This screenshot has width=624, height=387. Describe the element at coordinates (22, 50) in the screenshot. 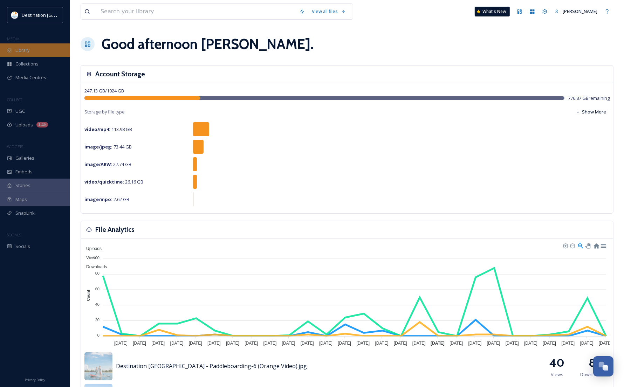

I see `span: Library` at that location.